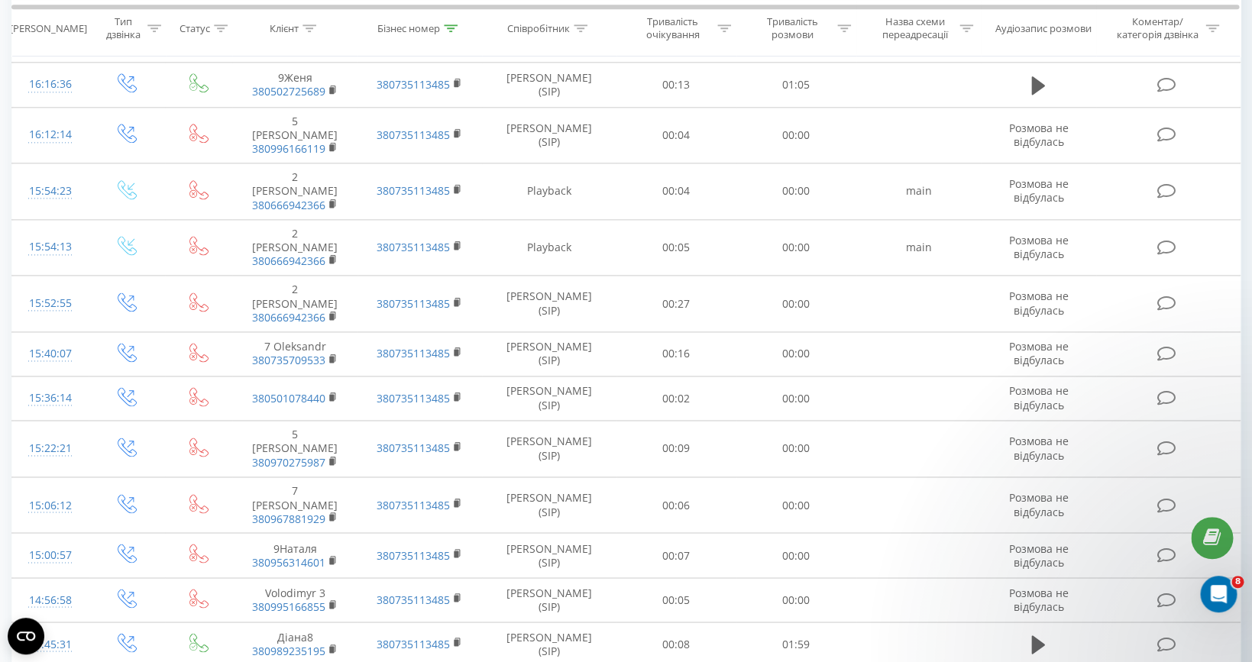 The image size is (1252, 662). What do you see at coordinates (289, 148) in the screenshot?
I see `a: 380996166119` at bounding box center [289, 148].